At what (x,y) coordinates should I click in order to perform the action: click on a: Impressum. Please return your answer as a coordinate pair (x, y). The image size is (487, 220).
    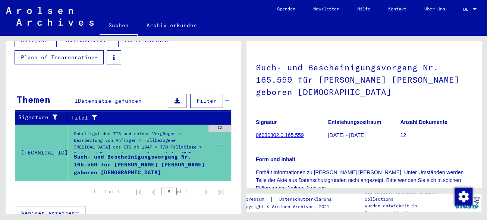
    Looking at the image, I should click on (255, 199).